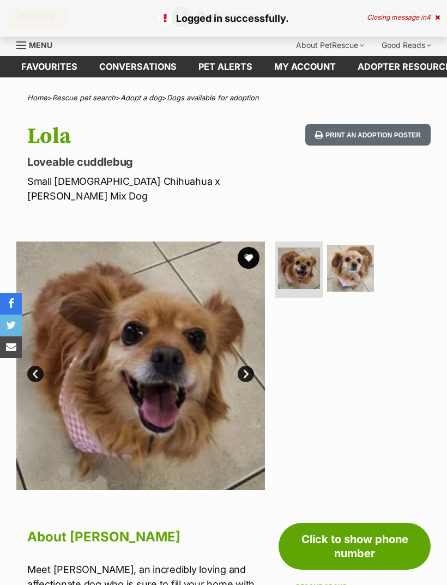  Describe the element at coordinates (49, 66) in the screenshot. I see `a: Favourites` at that location.